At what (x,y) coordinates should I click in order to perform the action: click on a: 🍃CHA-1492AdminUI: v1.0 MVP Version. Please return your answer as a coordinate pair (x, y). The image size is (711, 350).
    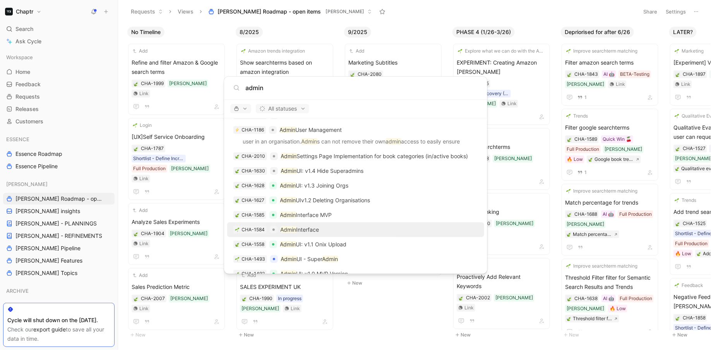
    Looking at the image, I should click on (356, 274).